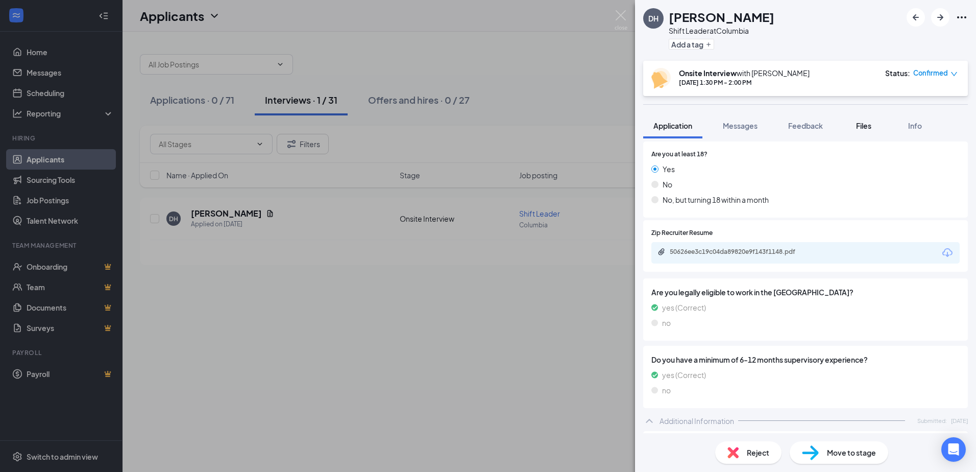  I want to click on span: Are you at least 18?, so click(680, 154).